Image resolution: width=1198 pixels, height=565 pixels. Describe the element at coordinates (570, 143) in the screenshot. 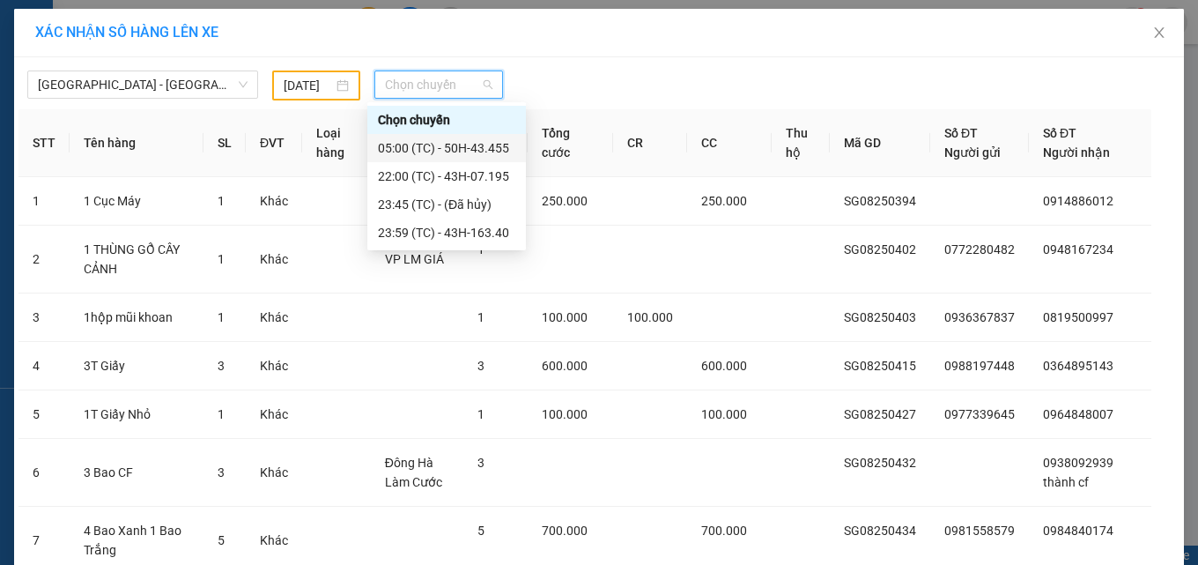

I see `th: Tổng cước` at that location.